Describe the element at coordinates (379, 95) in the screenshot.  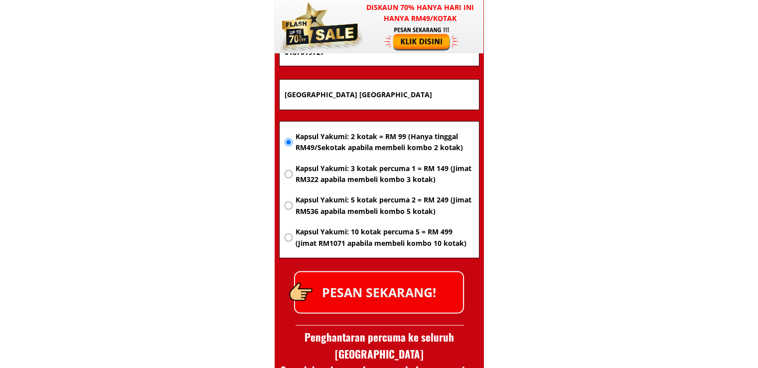
I see `input: Alamat` at that location.